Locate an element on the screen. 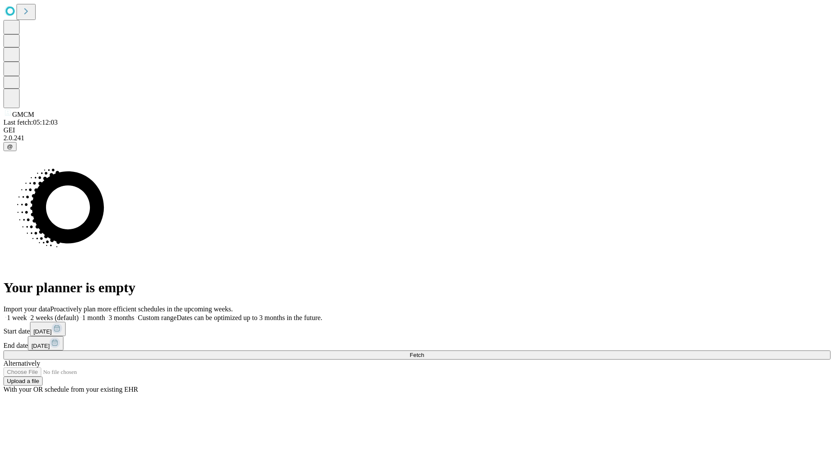 The height and width of the screenshot is (469, 834). span: Fetch is located at coordinates (416, 355).